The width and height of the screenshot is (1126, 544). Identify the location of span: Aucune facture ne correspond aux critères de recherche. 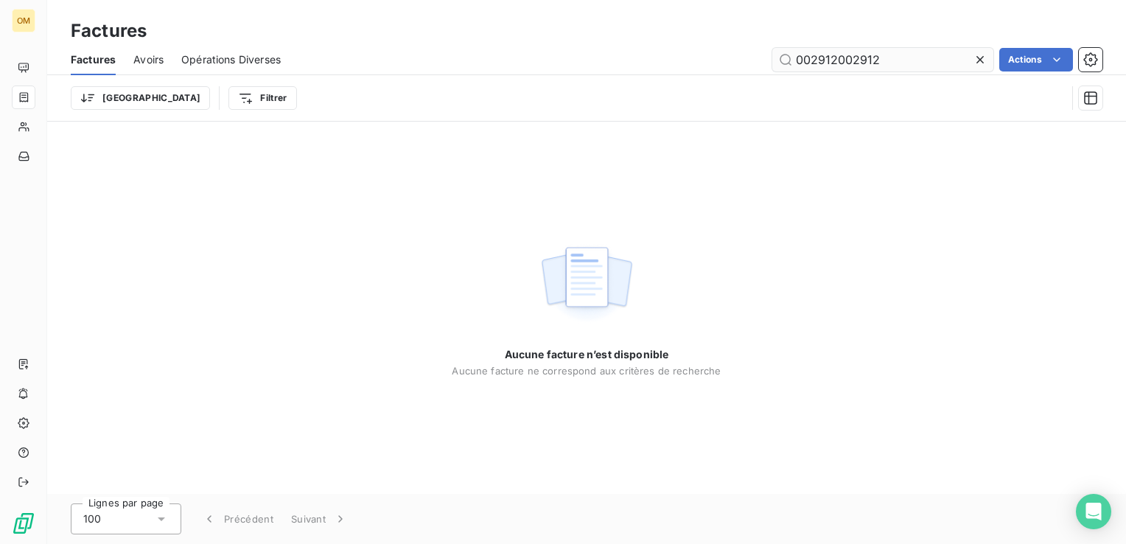
(586, 371).